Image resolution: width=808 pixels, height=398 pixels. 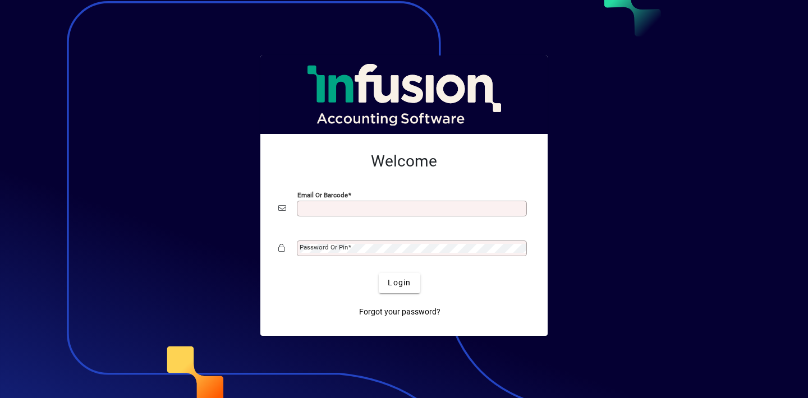 I want to click on a: Forgot your password?, so click(x=399, y=313).